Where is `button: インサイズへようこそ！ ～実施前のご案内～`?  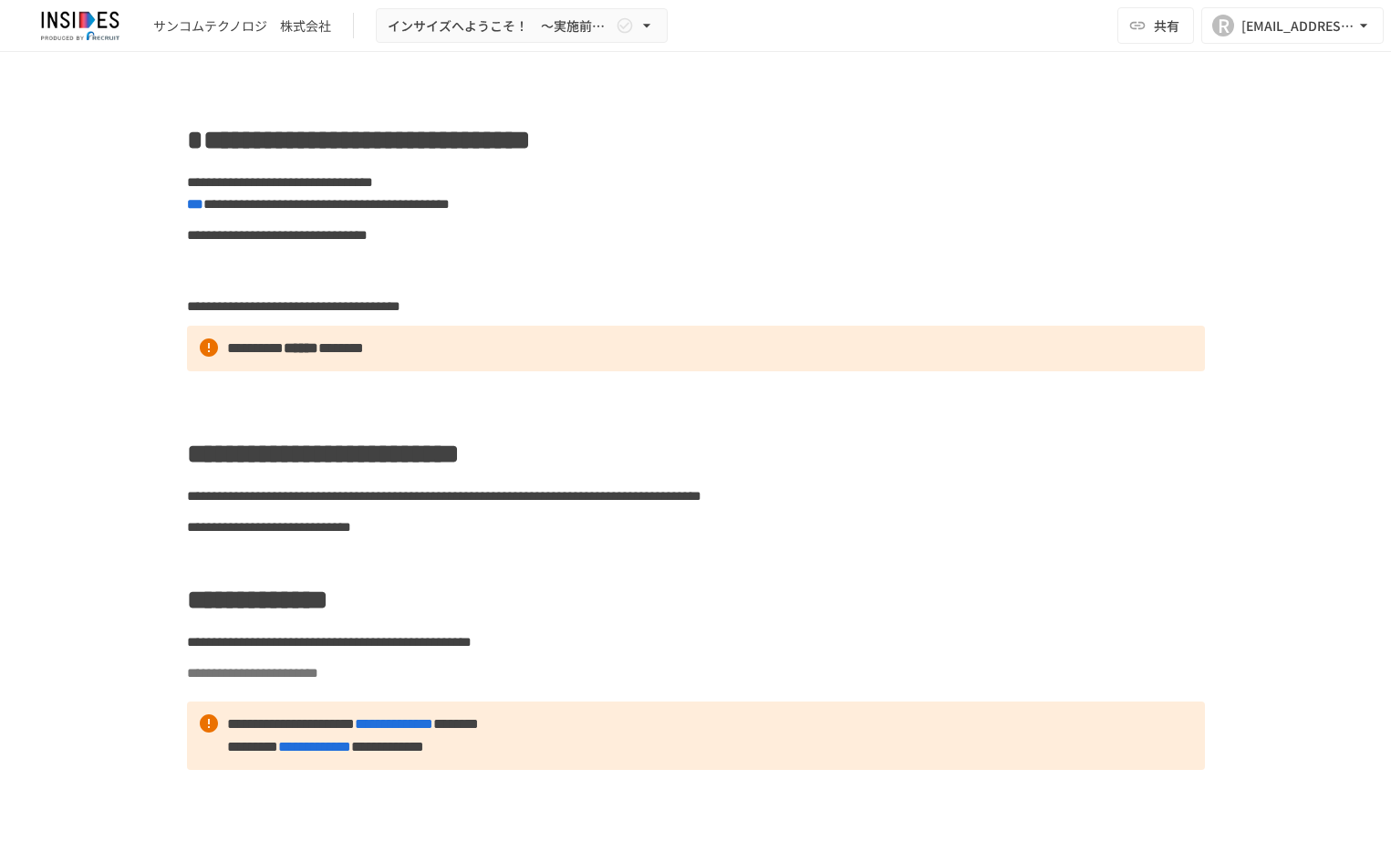
button: インサイズへようこそ！ ～実施前のご案内～ is located at coordinates (522, 26).